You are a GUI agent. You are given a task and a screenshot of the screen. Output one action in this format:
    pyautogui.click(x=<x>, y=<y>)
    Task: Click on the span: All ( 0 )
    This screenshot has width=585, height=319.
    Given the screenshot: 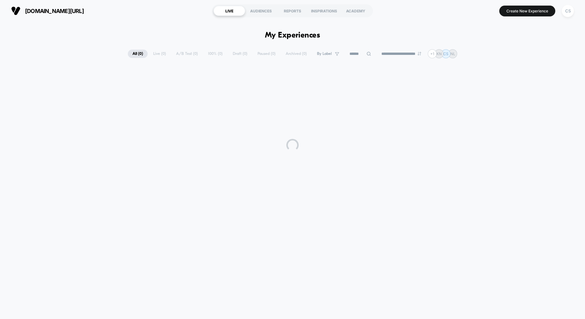 What is the action you would take?
    pyautogui.click(x=138, y=54)
    